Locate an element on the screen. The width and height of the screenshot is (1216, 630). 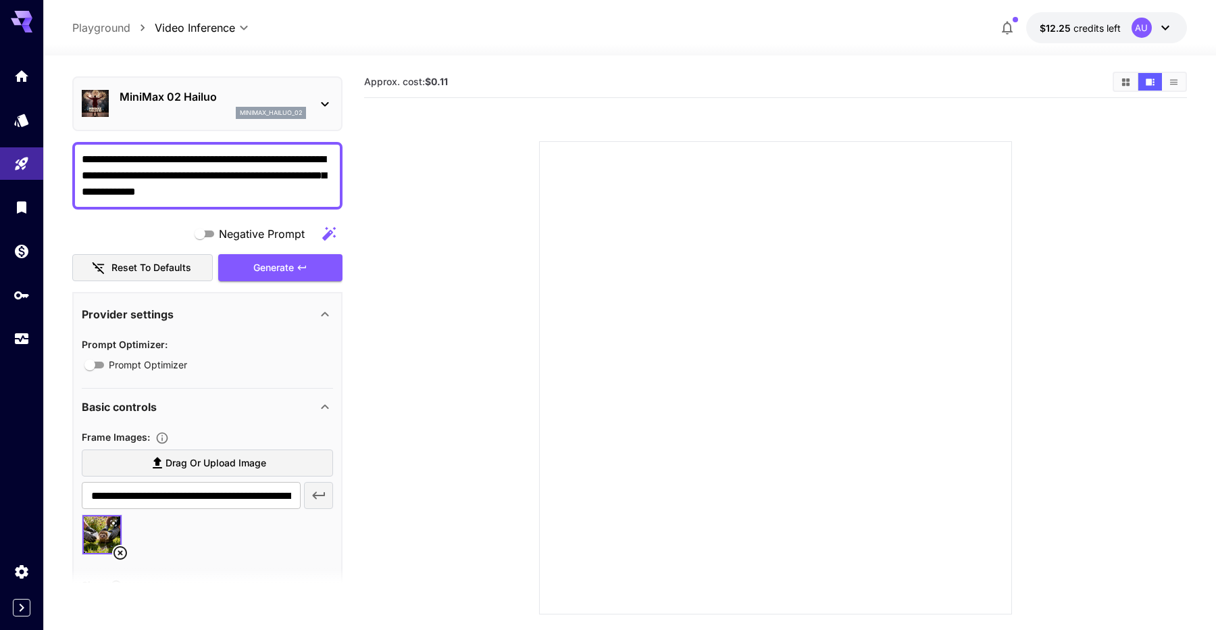
div: Basic controls is located at coordinates (207, 407).